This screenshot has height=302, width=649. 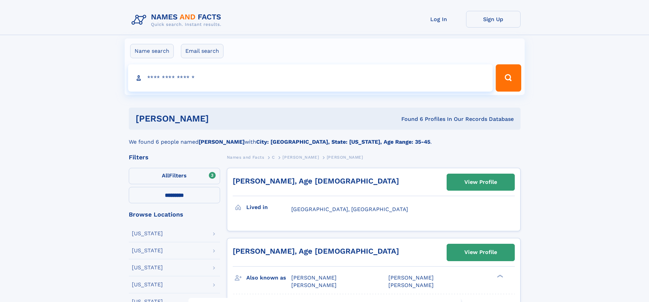 I want to click on div: Browse Locations, so click(x=175, y=215).